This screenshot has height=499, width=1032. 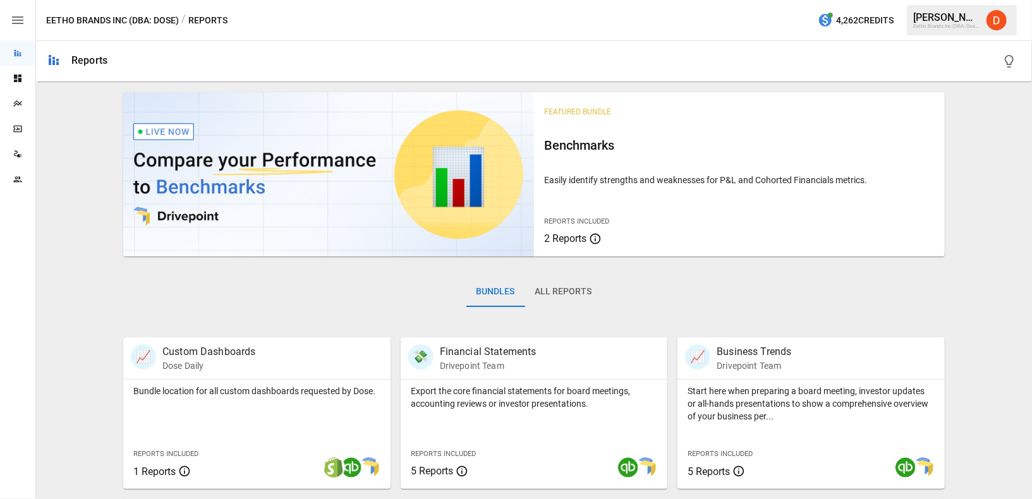 What do you see at coordinates (89, 60) in the screenshot?
I see `div: Reports` at bounding box center [89, 60].